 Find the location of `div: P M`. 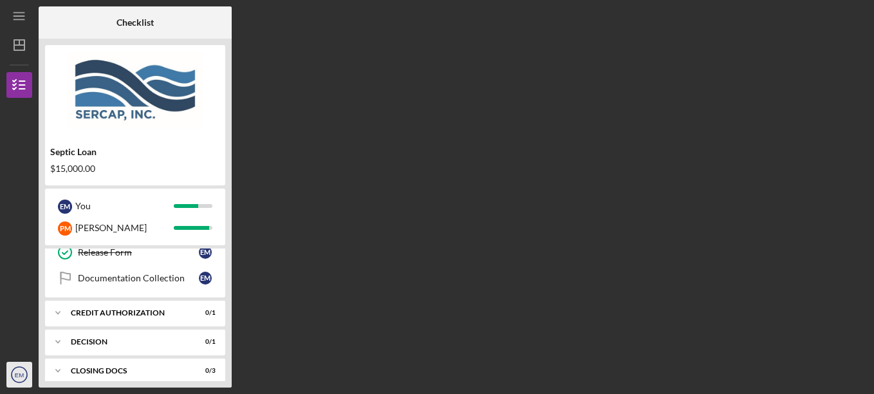

div: P M is located at coordinates (65, 228).